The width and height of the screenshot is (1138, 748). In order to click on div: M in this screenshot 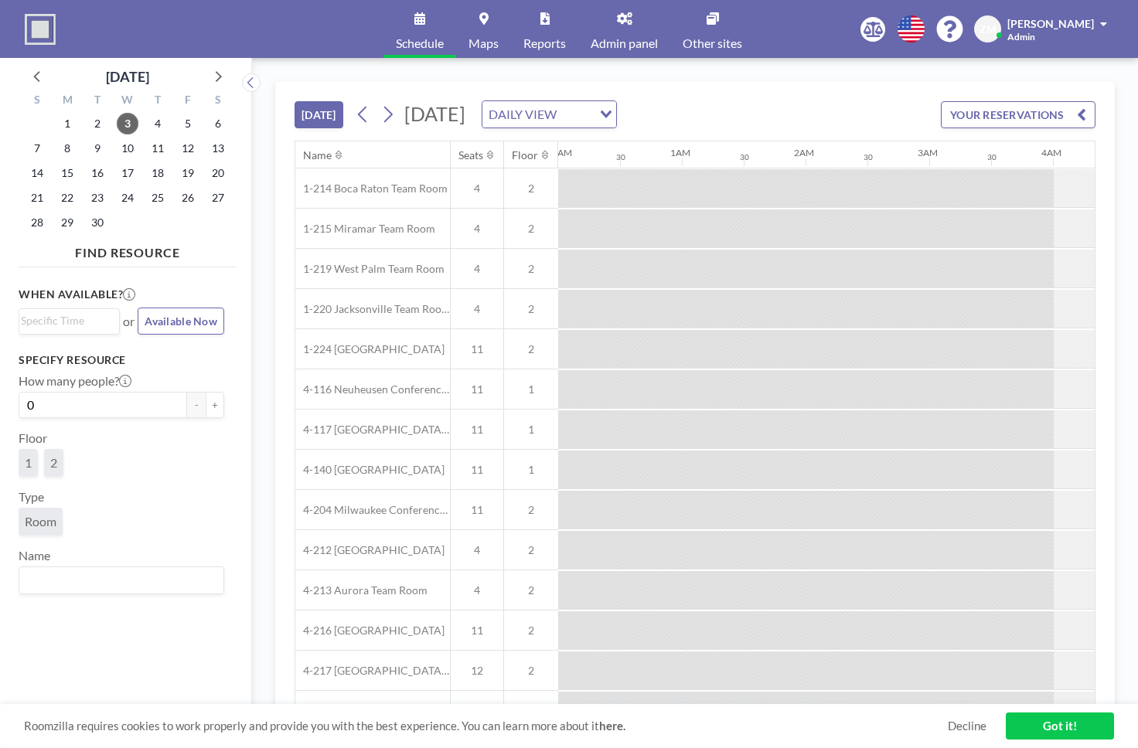, I will do `click(67, 101)`.